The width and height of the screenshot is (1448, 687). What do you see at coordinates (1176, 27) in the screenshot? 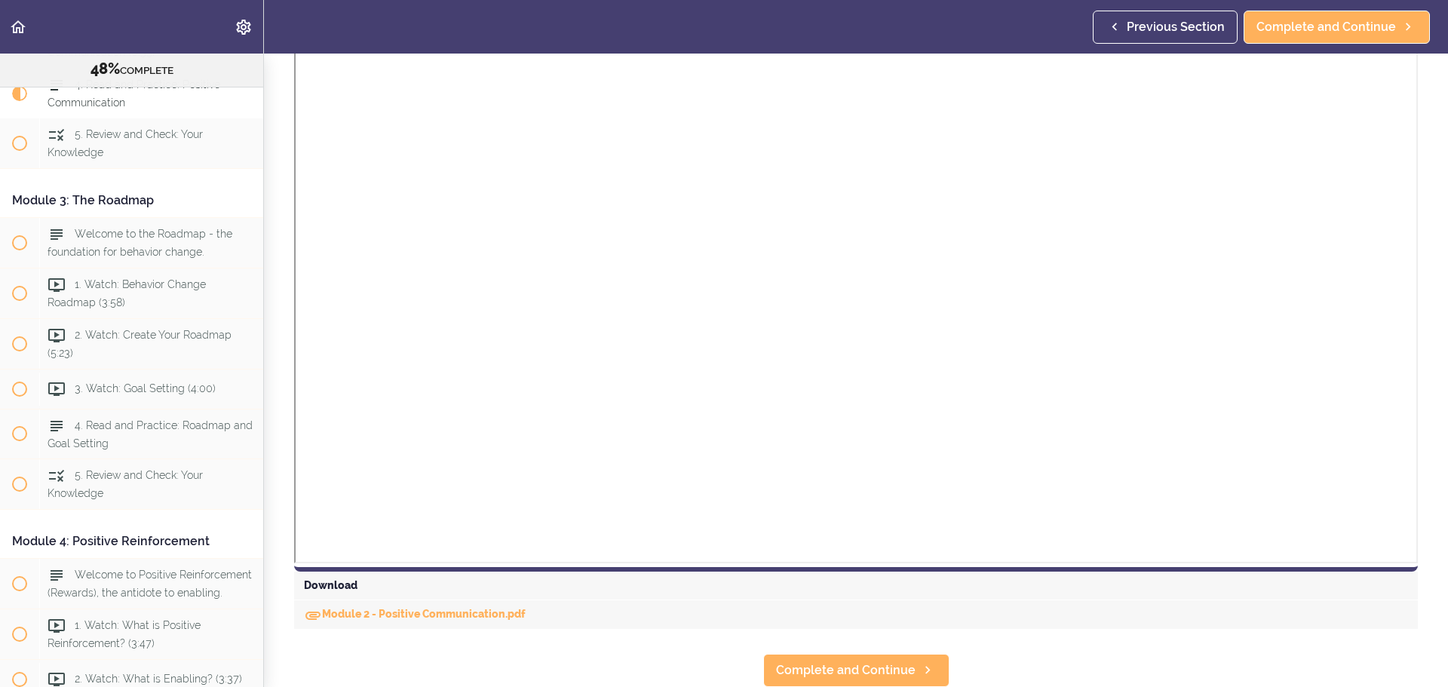
I see `span: Previous Section` at bounding box center [1176, 27].